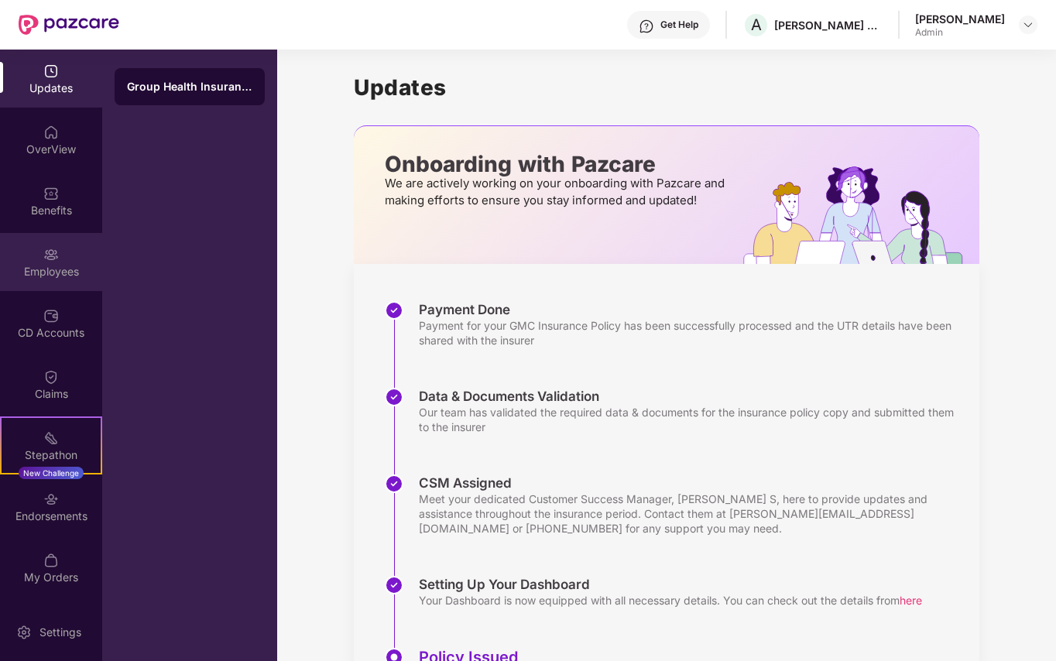 Image resolution: width=1056 pixels, height=661 pixels. What do you see at coordinates (756, 25) in the screenshot?
I see `span: A` at bounding box center [756, 25].